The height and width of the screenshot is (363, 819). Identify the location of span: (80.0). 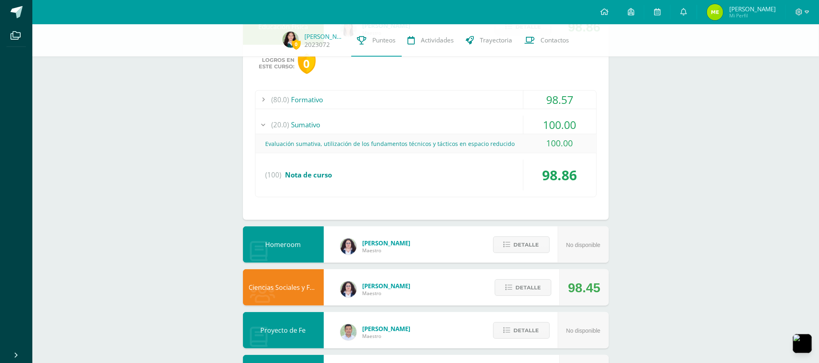
(280, 99).